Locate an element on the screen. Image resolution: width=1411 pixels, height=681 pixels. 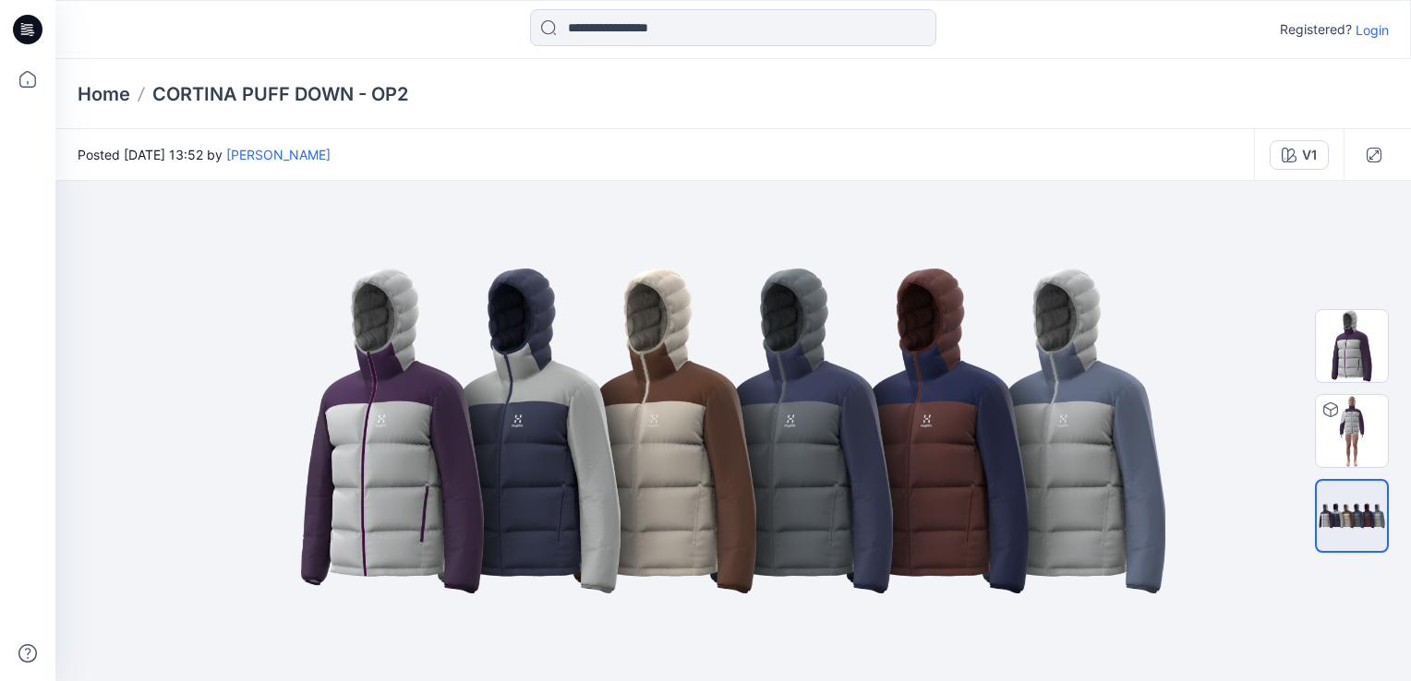
img: Colorway Cover is located at coordinates (1352, 346).